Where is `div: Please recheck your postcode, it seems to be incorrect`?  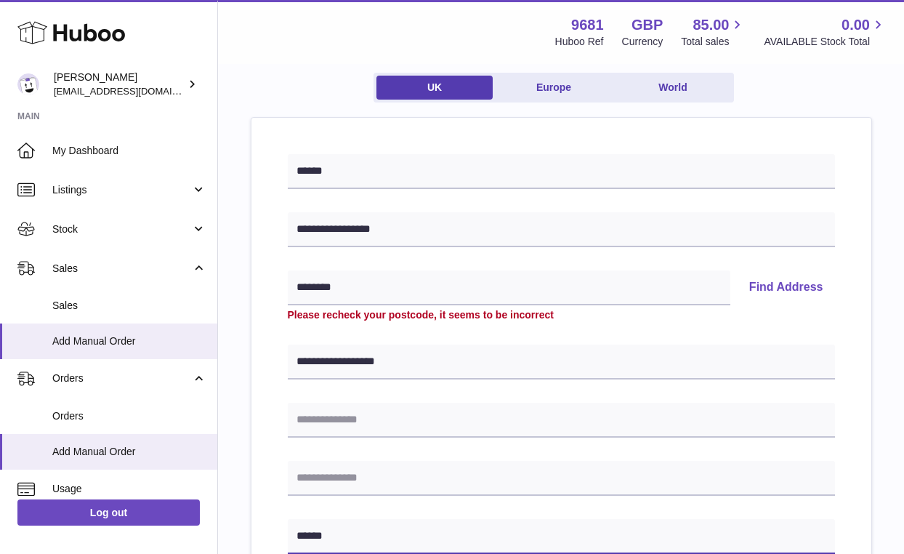 div: Please recheck your postcode, it seems to be incorrect is located at coordinates (561, 315).